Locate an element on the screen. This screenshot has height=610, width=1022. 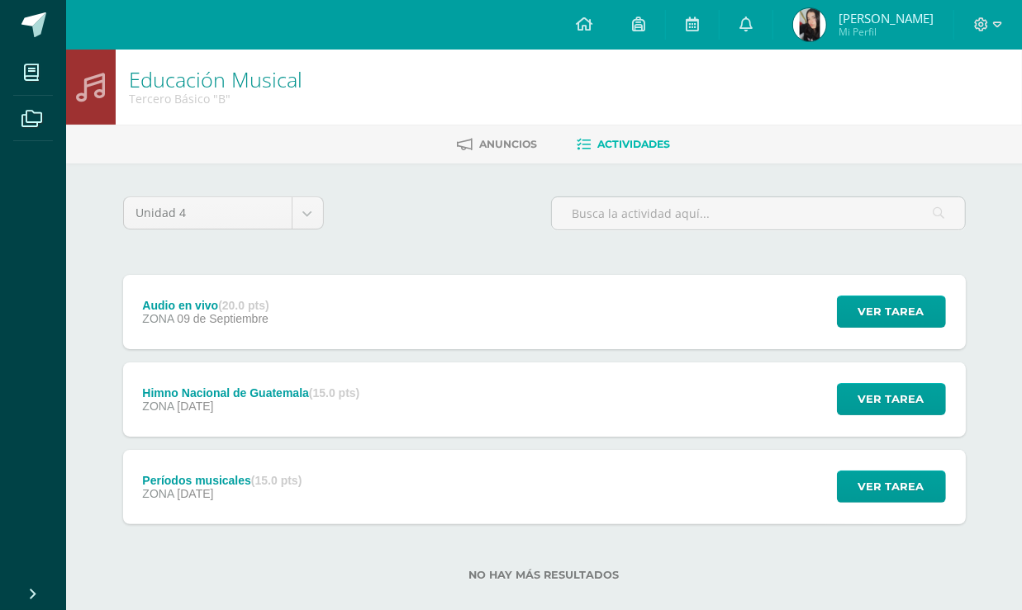
div: Tercero Básico 'B' is located at coordinates (216, 98).